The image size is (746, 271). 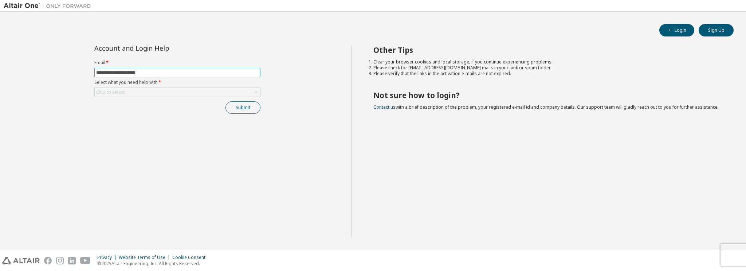 What do you see at coordinates (384, 107) in the screenshot?
I see `a: Contact us` at bounding box center [384, 107].